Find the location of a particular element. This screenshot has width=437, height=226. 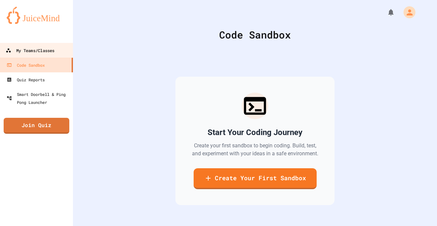

img: logo-orange.svg is located at coordinates (36, 15).